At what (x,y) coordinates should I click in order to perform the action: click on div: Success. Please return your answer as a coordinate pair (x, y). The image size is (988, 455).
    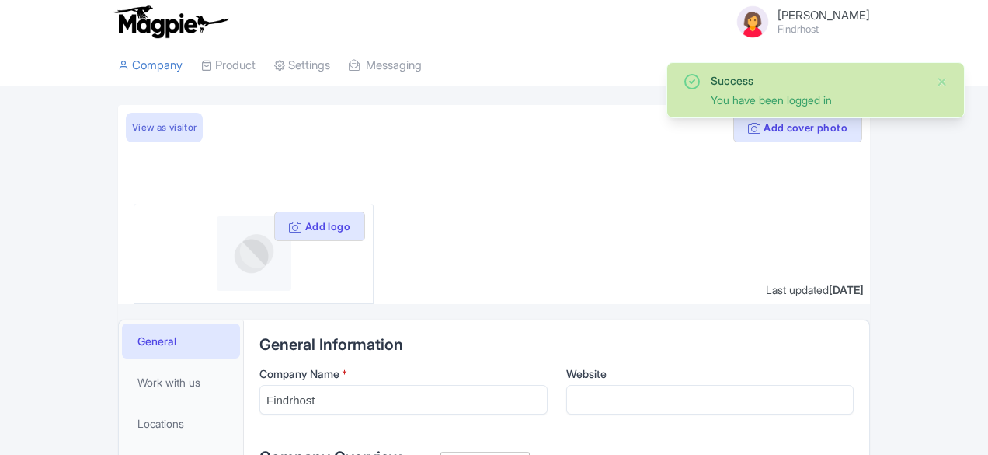
    Looking at the image, I should click on (818, 80).